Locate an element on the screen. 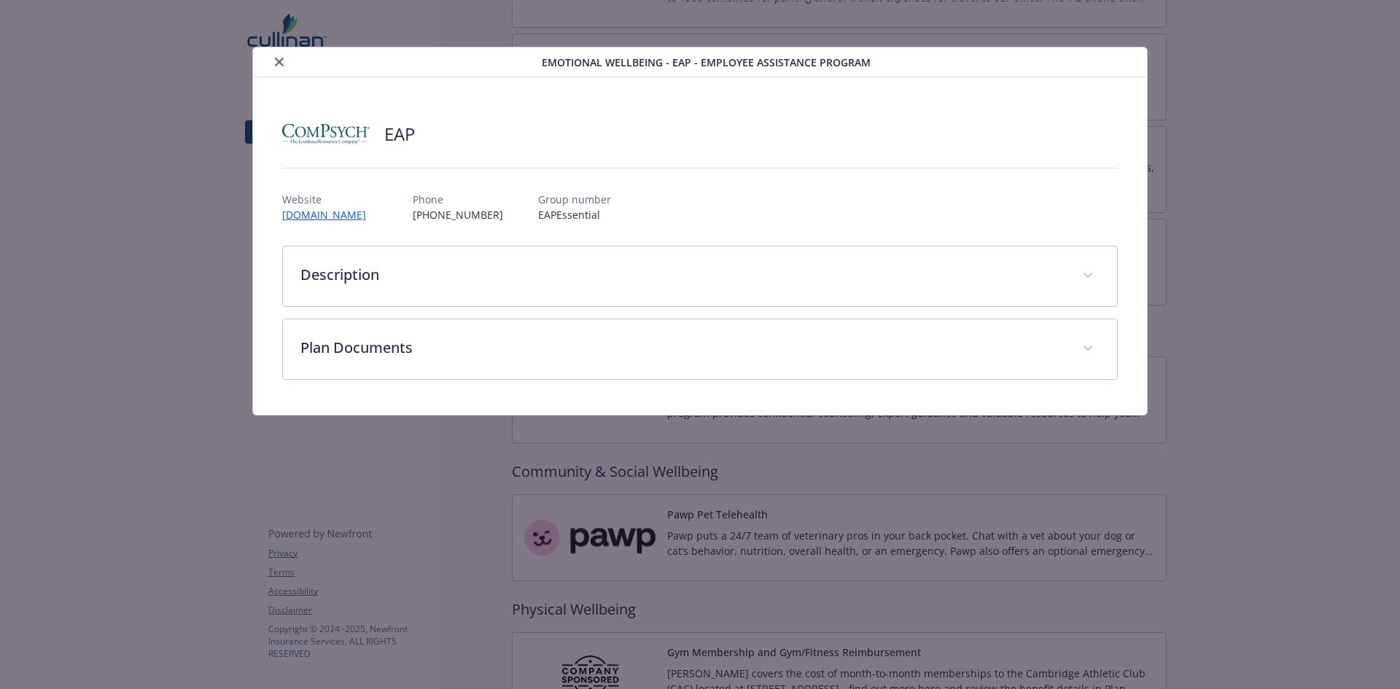 This screenshot has width=1400, height=689. h2: EAP is located at coordinates (400, 134).